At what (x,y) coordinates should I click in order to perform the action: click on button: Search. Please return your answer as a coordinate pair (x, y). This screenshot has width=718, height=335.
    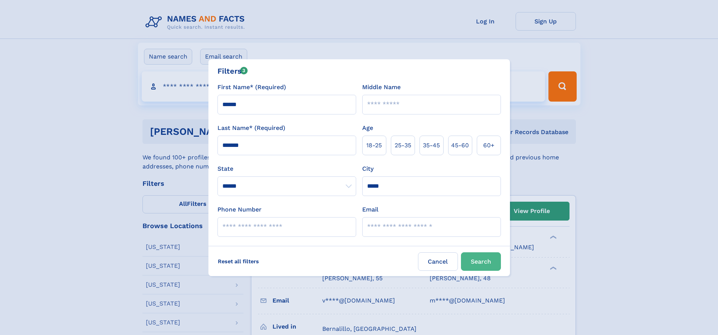
    Looking at the image, I should click on (481, 261).